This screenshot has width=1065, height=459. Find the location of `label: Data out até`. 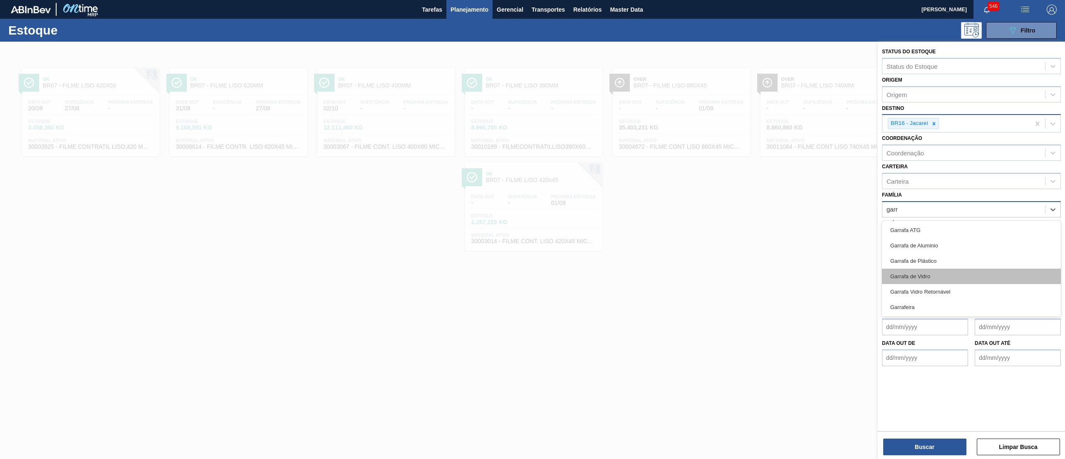

label: Data out até is located at coordinates (993, 343).